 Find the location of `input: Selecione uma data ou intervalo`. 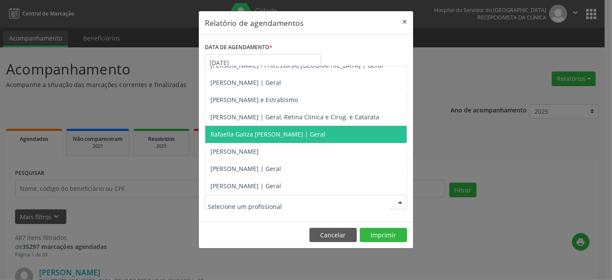

input: Selecione uma data ou intervalo is located at coordinates (263, 63).